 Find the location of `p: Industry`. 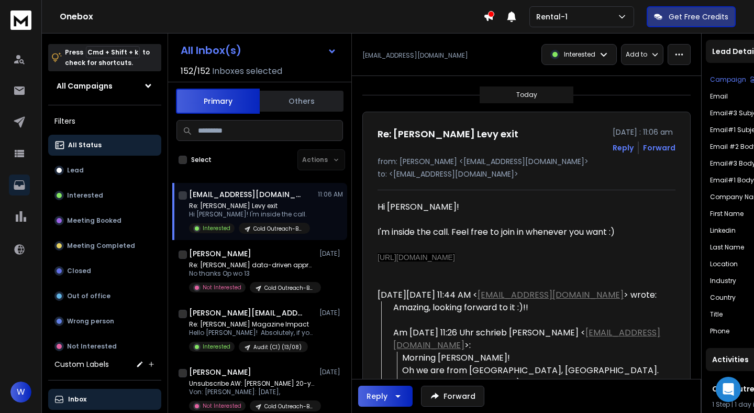

p: Industry is located at coordinates (723, 281).